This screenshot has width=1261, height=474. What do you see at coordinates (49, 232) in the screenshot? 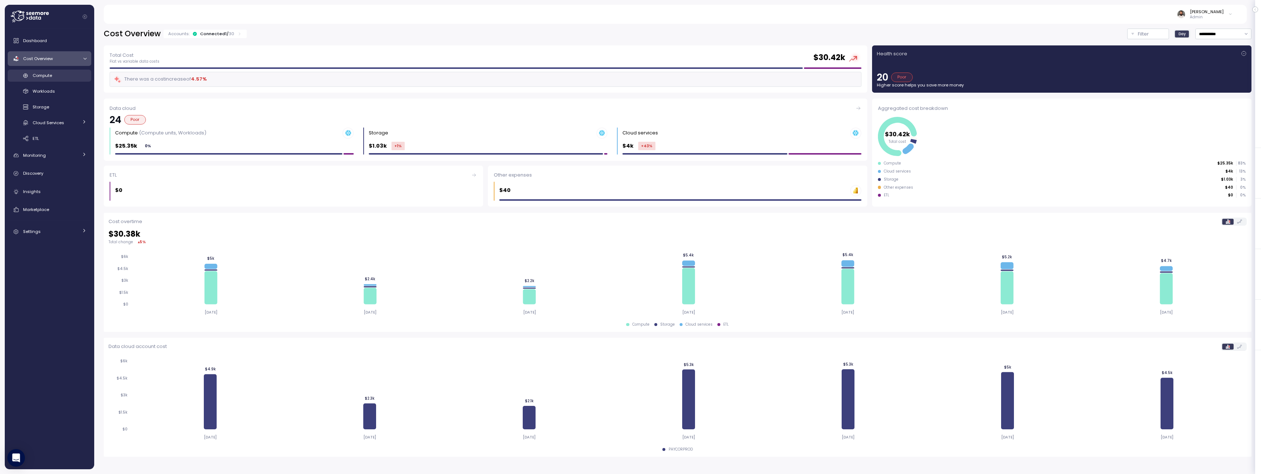
I see `a: Settings` at bounding box center [49, 232].